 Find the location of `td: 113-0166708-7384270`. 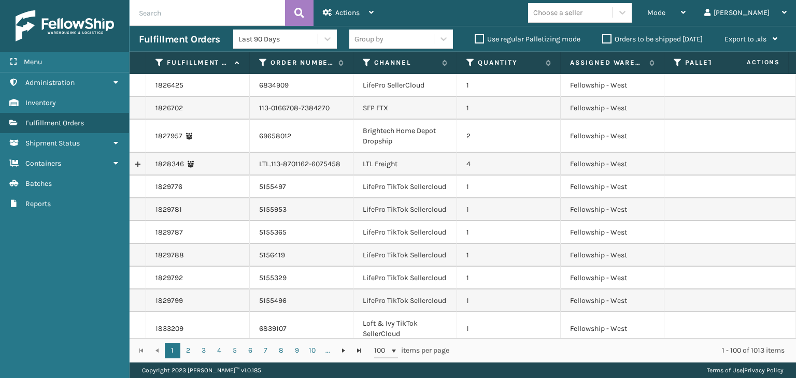

td: 113-0166708-7384270 is located at coordinates (302, 108).